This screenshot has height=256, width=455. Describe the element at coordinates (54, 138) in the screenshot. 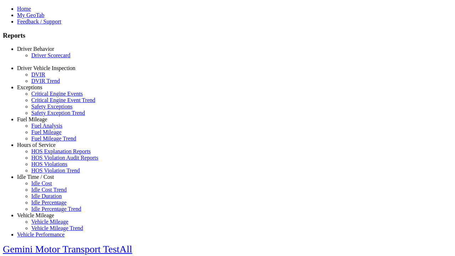

I see `a: Fuel Mileage Trend` at that location.